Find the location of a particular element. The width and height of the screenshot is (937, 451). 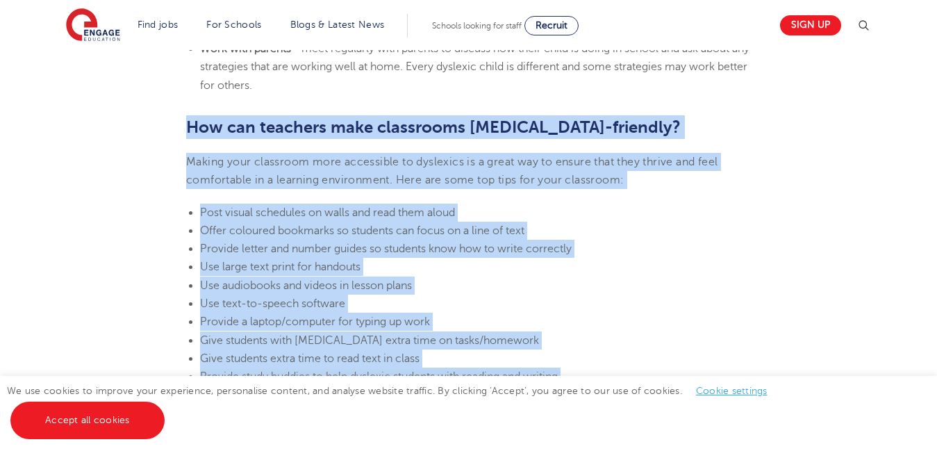

span: Recruit is located at coordinates (551, 25).